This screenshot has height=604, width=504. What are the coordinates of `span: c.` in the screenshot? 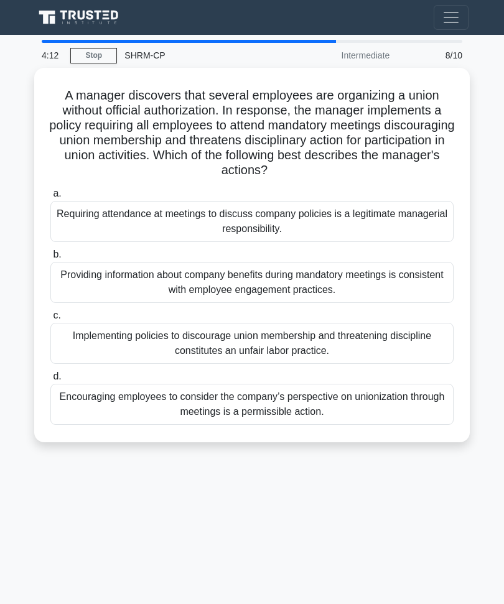 It's located at (57, 315).